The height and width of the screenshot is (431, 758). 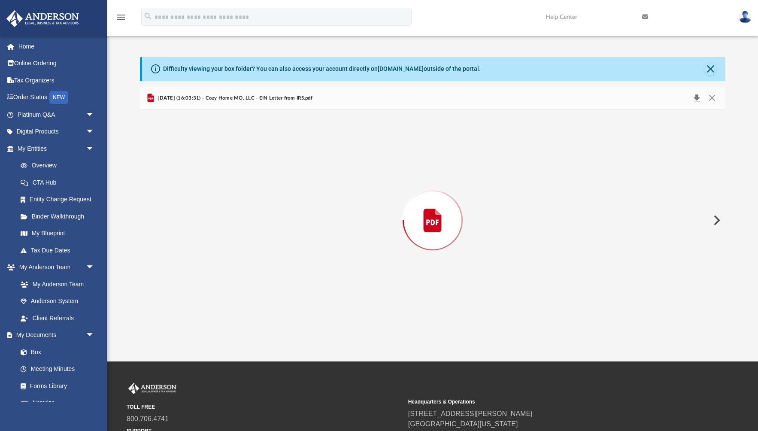 I want to click on a: My Documentsarrow_drop_down, so click(x=55, y=335).